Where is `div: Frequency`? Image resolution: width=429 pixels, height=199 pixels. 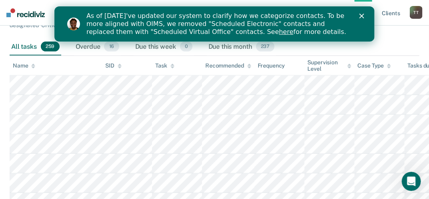 div: Frequency is located at coordinates (271, 66).